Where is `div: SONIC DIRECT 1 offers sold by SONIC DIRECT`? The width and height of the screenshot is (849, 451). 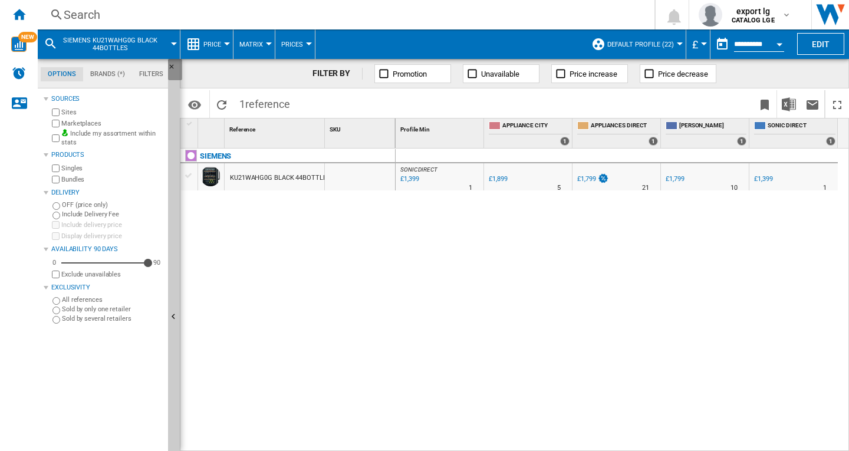 div: SONIC DIRECT 1 offers sold by SONIC DIRECT is located at coordinates (795, 133).